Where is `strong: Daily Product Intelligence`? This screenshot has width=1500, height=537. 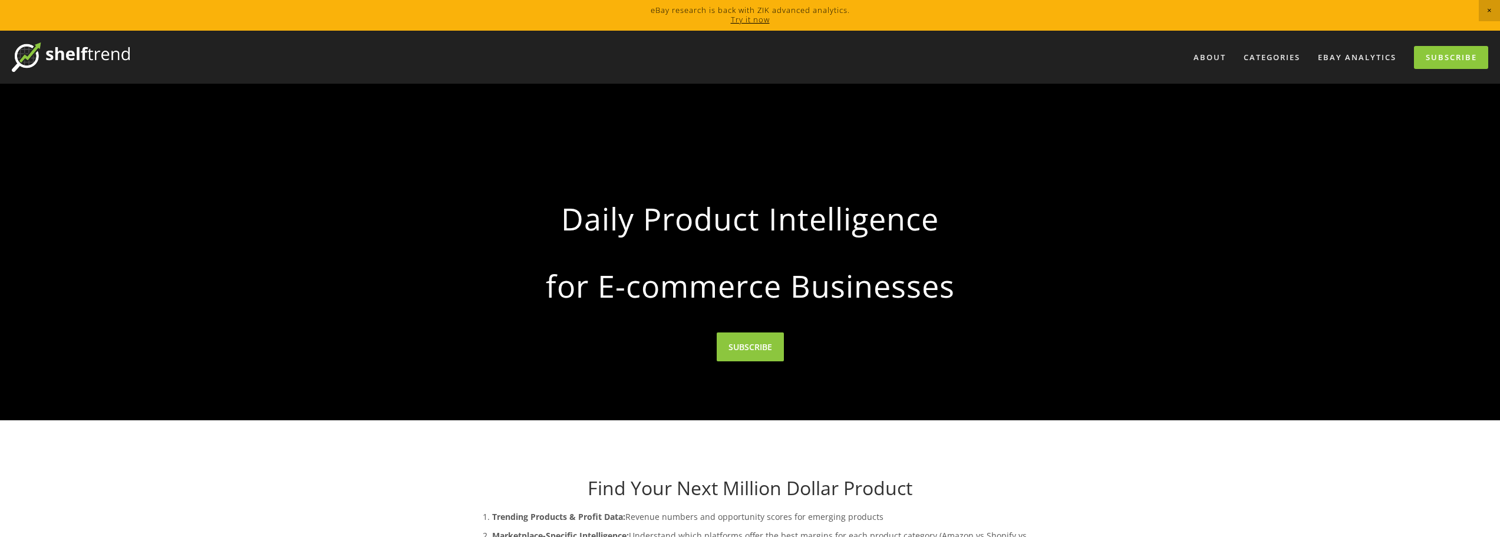 strong: Daily Product Intelligence is located at coordinates (750, 219).